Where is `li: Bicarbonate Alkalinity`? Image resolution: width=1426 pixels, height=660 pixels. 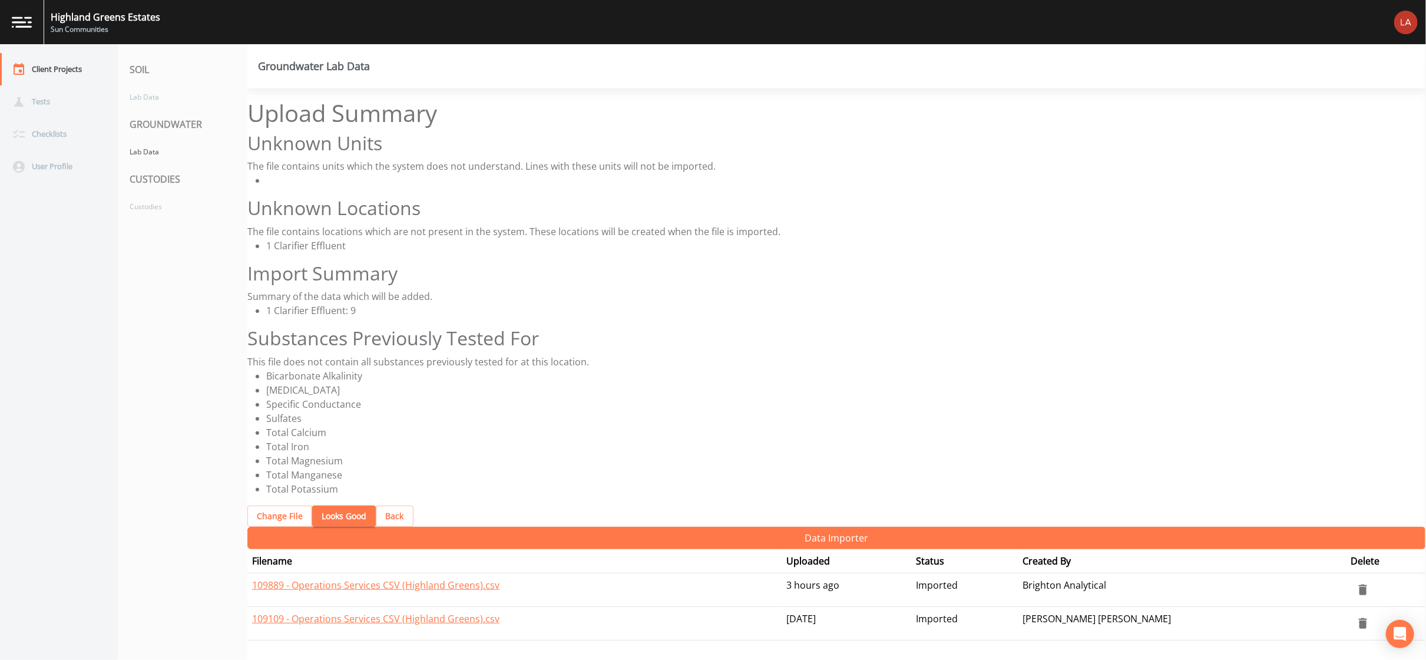 li: Bicarbonate Alkalinity is located at coordinates (846, 376).